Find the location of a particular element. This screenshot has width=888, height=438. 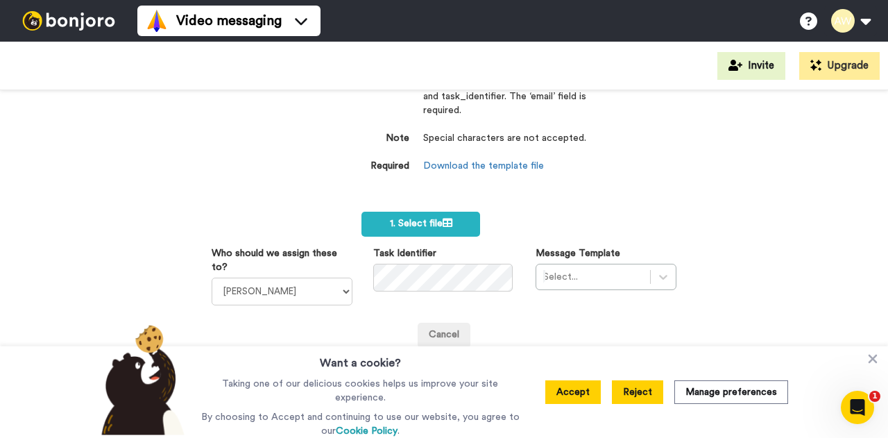

p: Taking one of our delicious cookies helps us improve your site experience. is located at coordinates (360, 391).